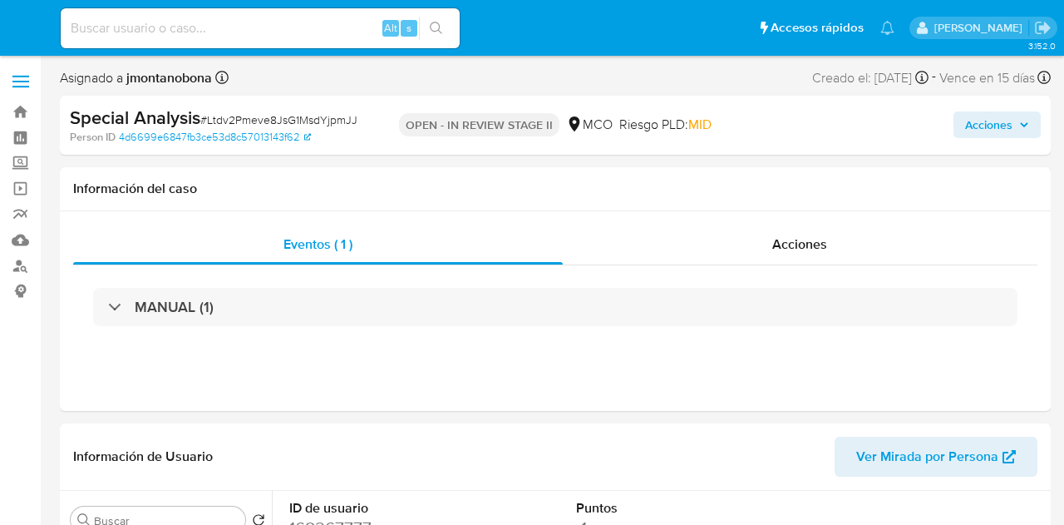 The image size is (1064, 525). What do you see at coordinates (377, 508) in the screenshot?
I see `dt: ID de usuario` at bounding box center [377, 508].